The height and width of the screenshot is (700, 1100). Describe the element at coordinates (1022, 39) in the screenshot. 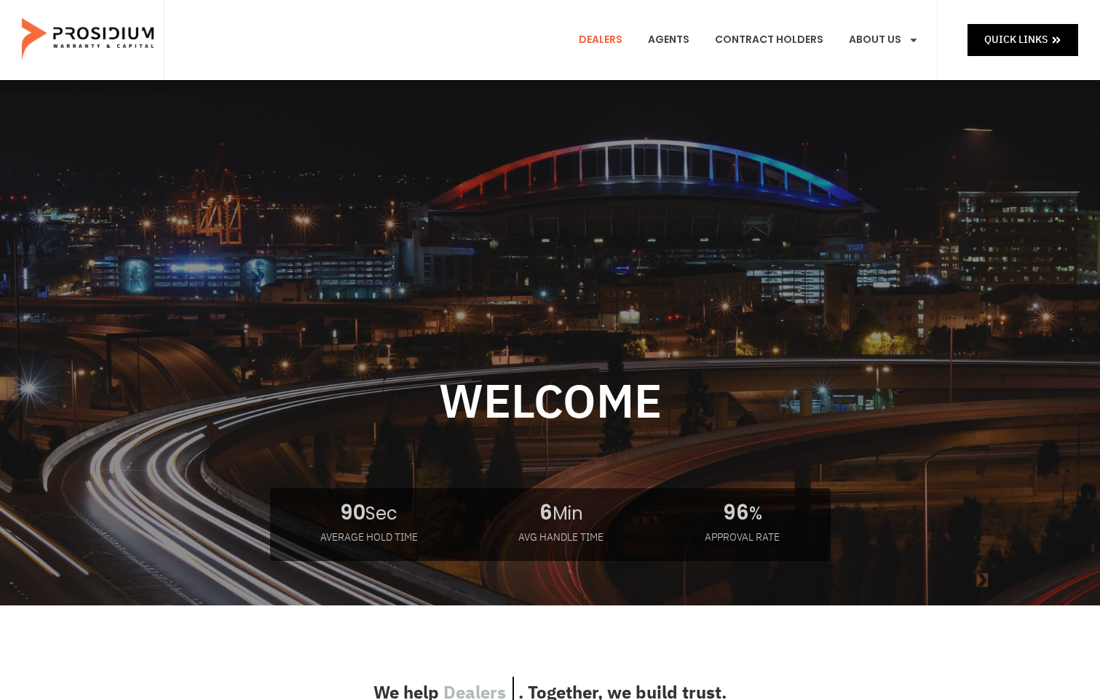

I see `a: Quick Links` at that location.